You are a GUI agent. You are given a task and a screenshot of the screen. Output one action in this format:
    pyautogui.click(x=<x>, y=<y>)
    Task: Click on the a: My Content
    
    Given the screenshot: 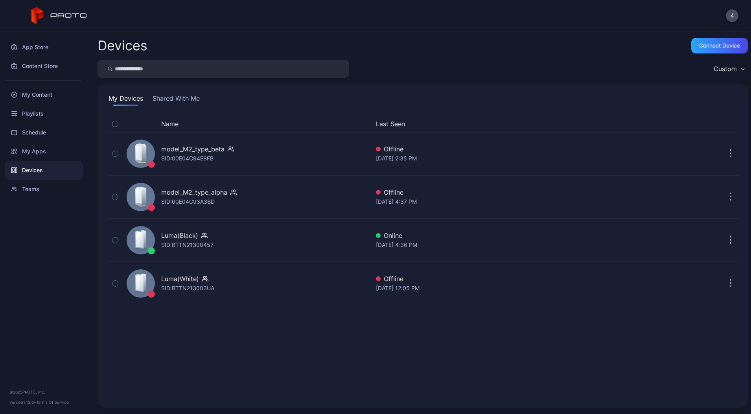 What is the action you would take?
    pyautogui.click(x=44, y=95)
    